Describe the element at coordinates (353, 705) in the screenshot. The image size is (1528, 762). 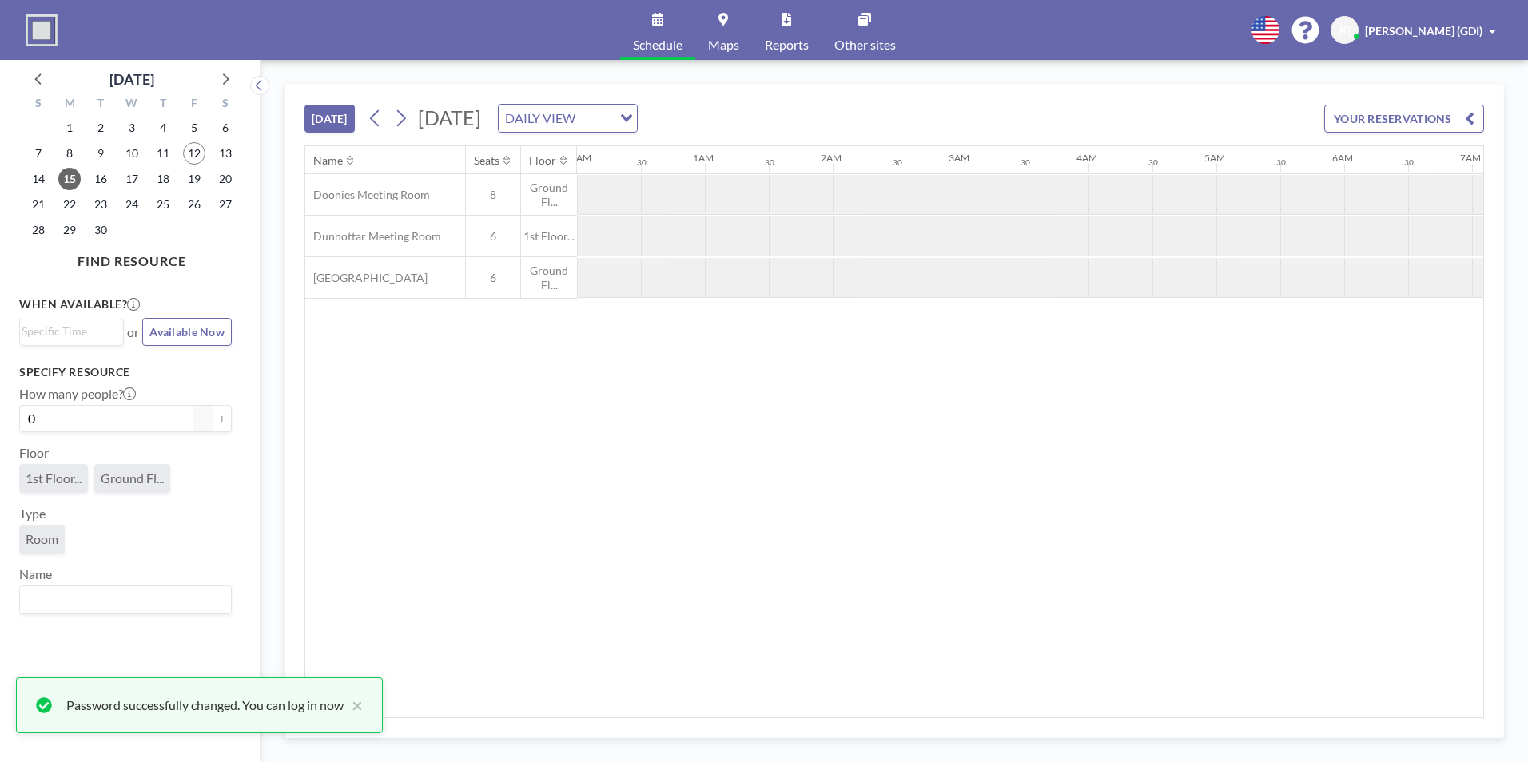
I see `button: close` at that location.